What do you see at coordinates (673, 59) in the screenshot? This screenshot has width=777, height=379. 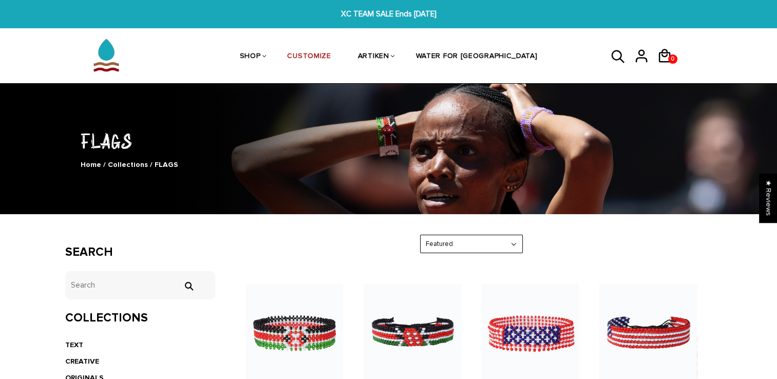 I see `span: 0` at bounding box center [673, 59].